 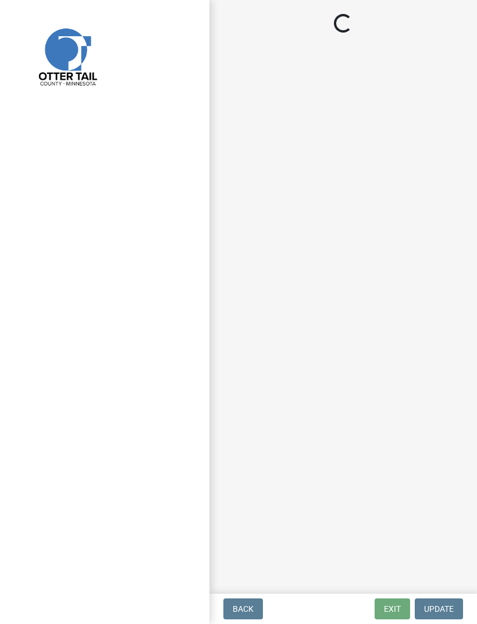 I want to click on img: Otter Tail County, Minnesota, so click(x=67, y=56).